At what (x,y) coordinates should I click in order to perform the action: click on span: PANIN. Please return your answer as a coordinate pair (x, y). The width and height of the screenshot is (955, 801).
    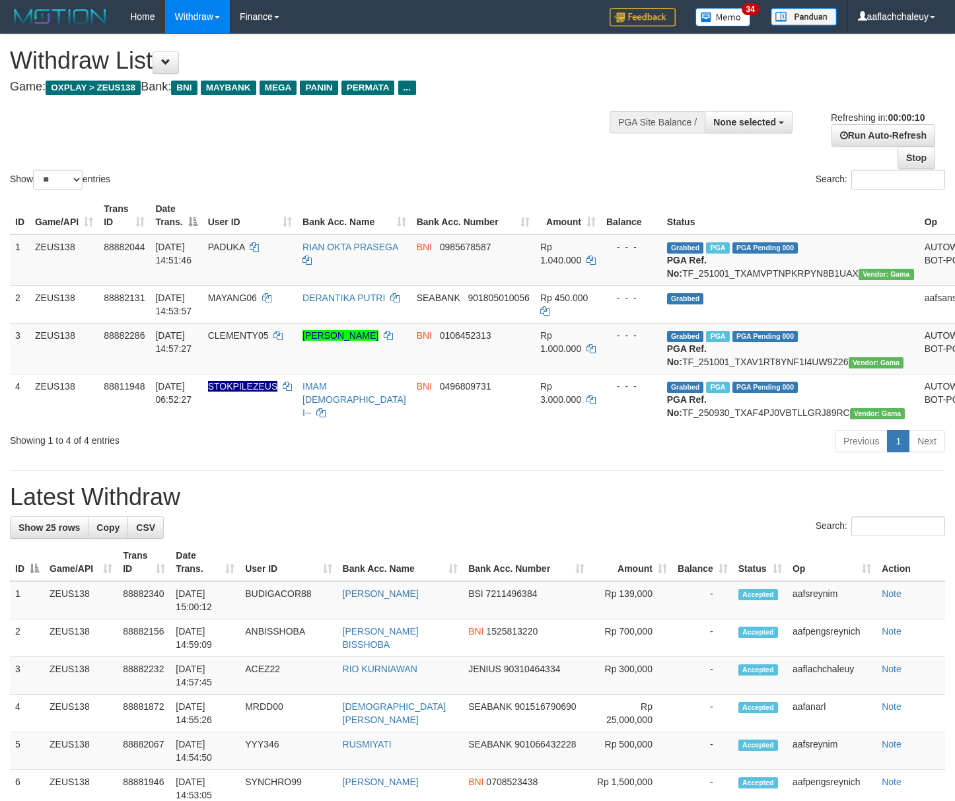
    Looking at the image, I should click on (318, 88).